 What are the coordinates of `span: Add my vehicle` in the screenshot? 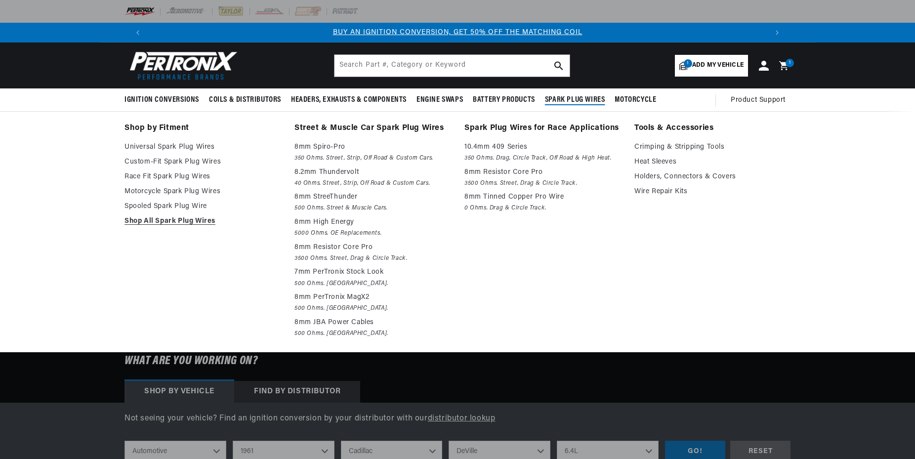 It's located at (718, 65).